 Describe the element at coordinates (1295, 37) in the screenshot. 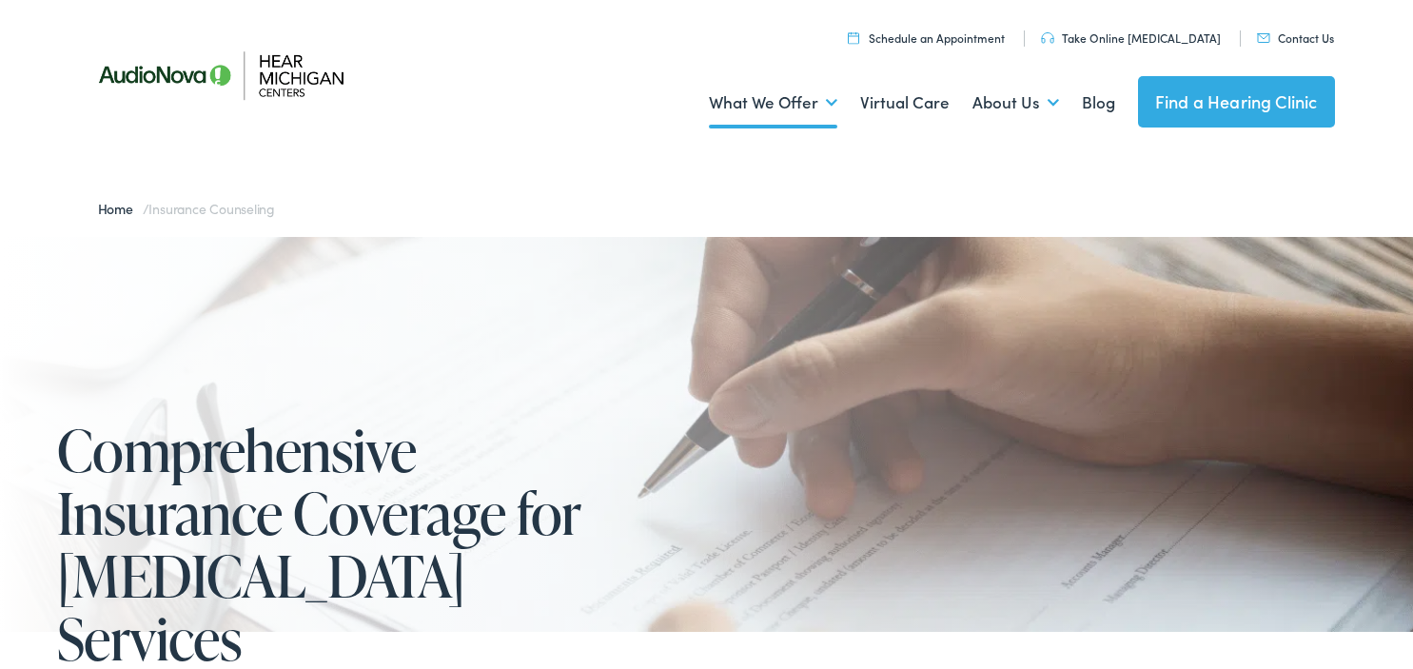

I see `a: Contact Us` at that location.